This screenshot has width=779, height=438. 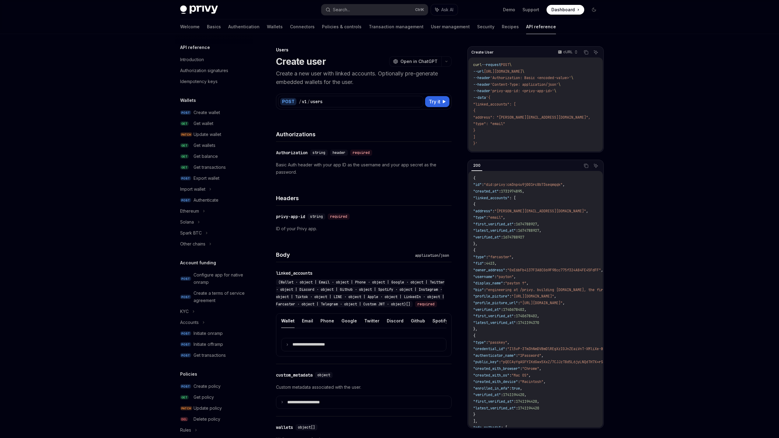 What do you see at coordinates (193, 189) in the screenshot?
I see `div: Import wallet` at bounding box center [193, 189].